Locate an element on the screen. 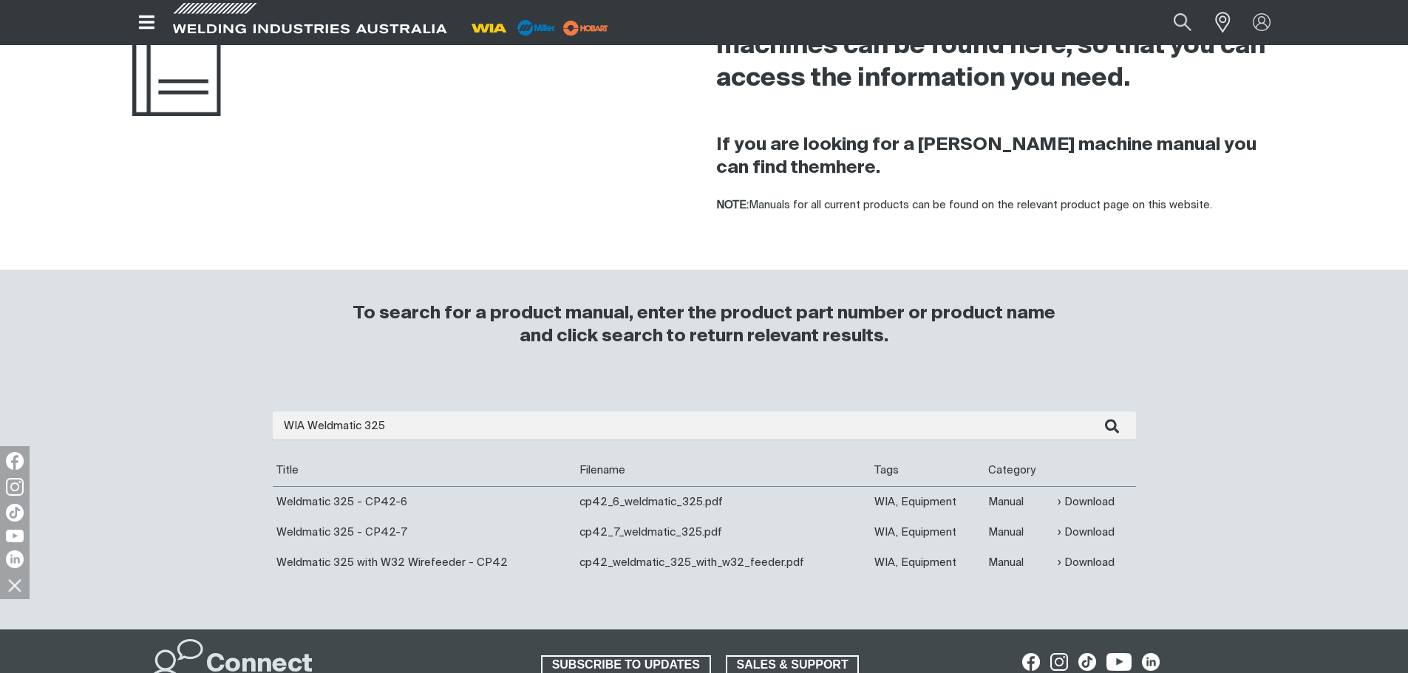 This screenshot has height=673, width=1408. td: Weldmatic 325 with W32 Wirefeeder - CP42 is located at coordinates (424, 562).